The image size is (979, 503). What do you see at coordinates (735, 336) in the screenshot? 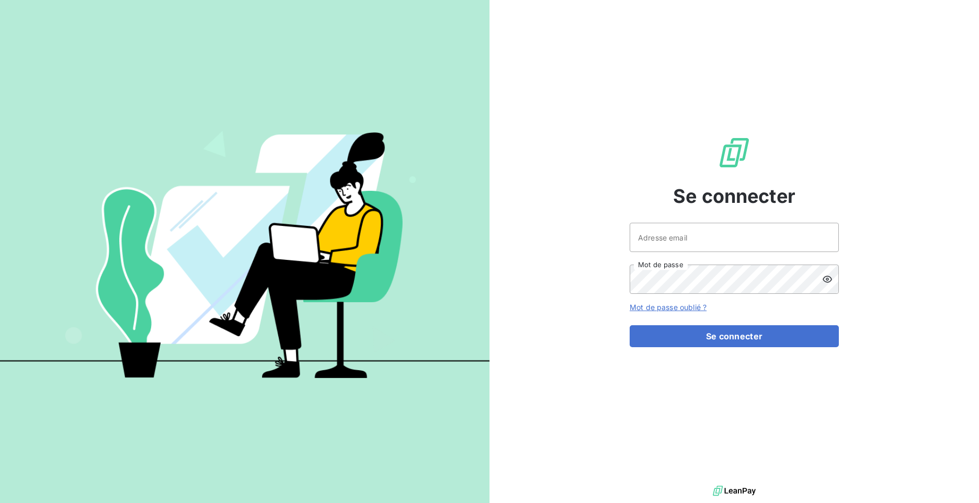
I see `button: Se connecter` at bounding box center [735, 336].